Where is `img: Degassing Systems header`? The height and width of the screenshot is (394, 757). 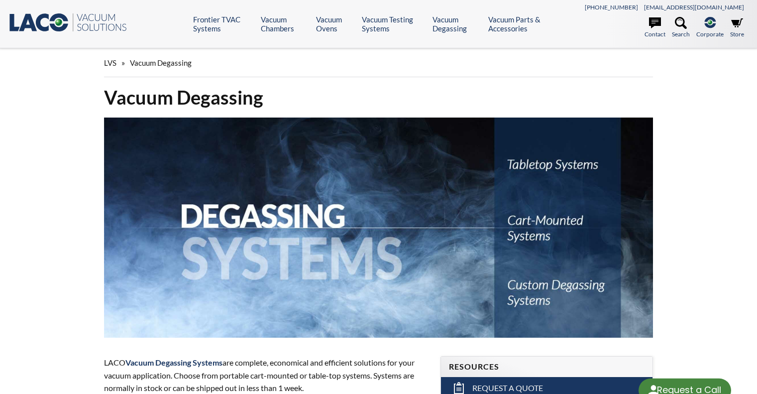
img: Degassing Systems header is located at coordinates (379, 228).